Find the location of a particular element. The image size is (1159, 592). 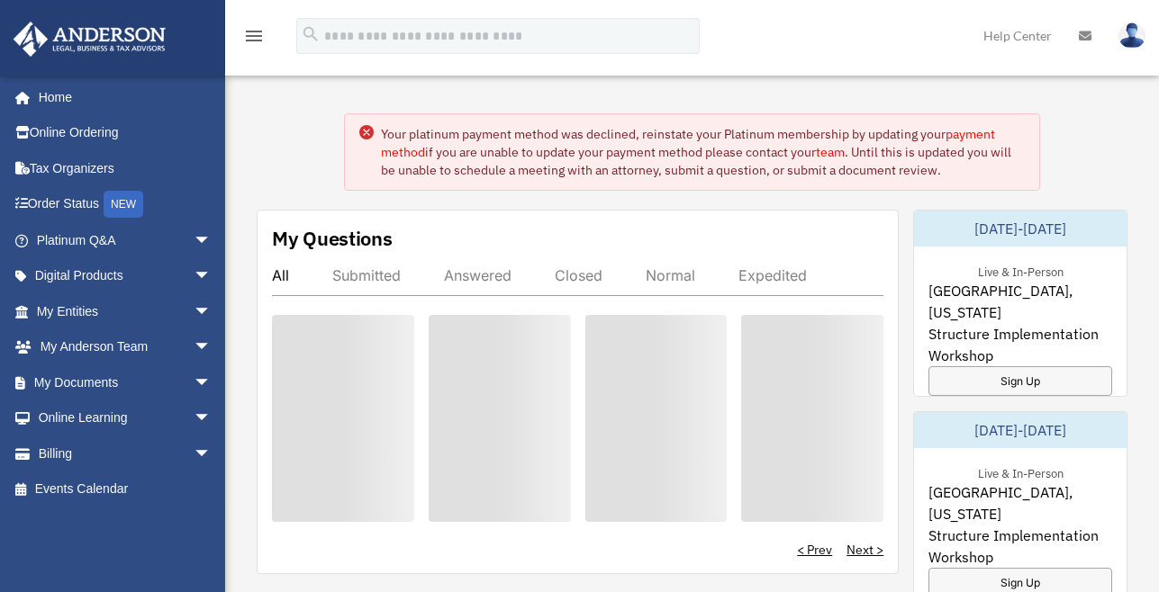

div: My Questions is located at coordinates (332, 239).